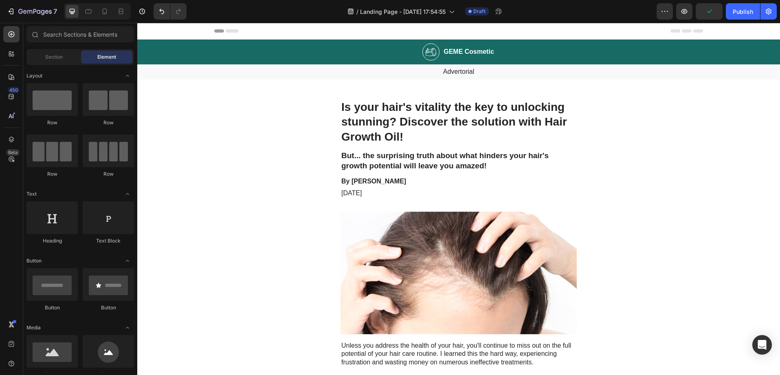 The height and width of the screenshot is (375, 780). Describe the element at coordinates (170, 11) in the screenshot. I see `div: Undo/Redo` at that location.